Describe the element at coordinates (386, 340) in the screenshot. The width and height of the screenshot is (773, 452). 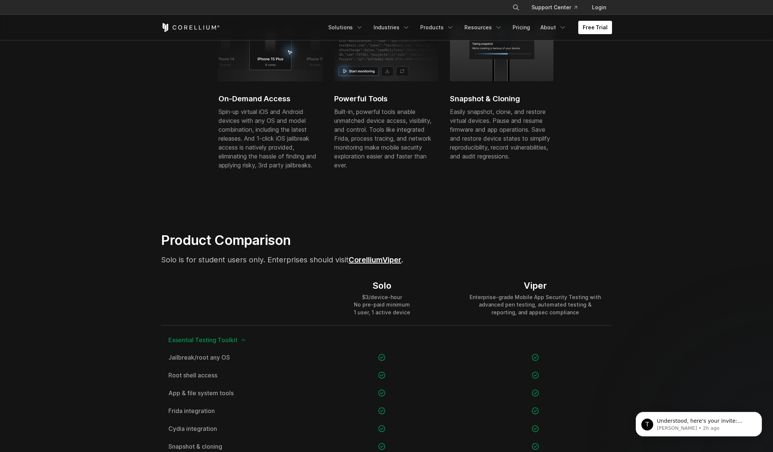
I see `span: Essential Testing Toolkit` at that location.